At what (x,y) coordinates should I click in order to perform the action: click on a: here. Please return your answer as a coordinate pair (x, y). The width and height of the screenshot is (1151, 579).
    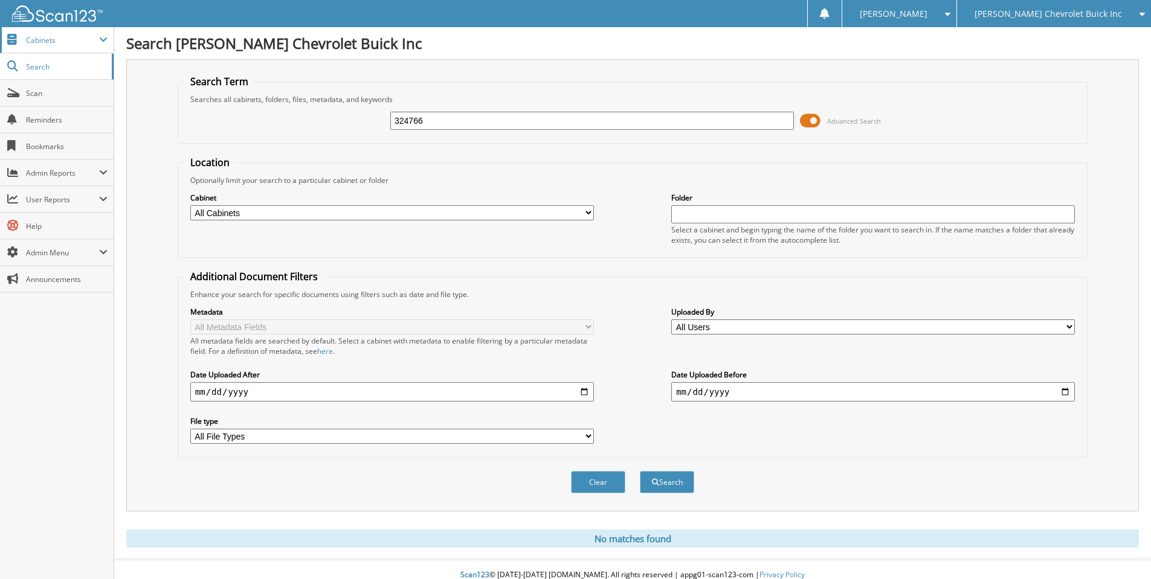
    Looking at the image, I should click on (325, 351).